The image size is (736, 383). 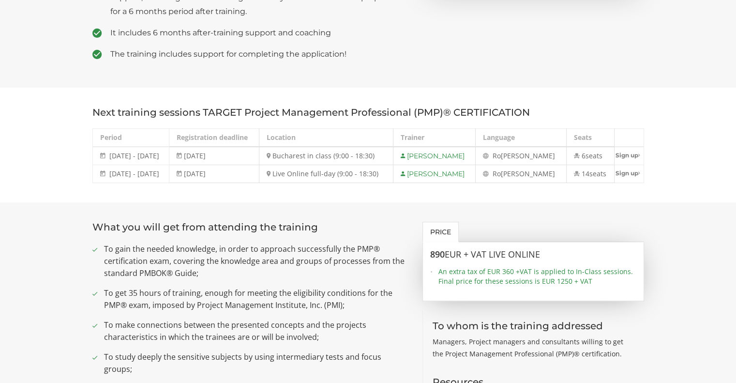 I want to click on span: To make connections between the presented concepts and the projects characteristics in which the ..., so click(x=256, y=331).